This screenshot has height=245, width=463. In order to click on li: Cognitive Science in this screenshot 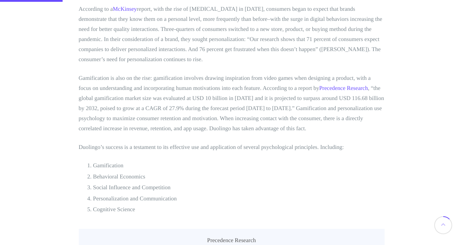, I will do `click(239, 210)`.